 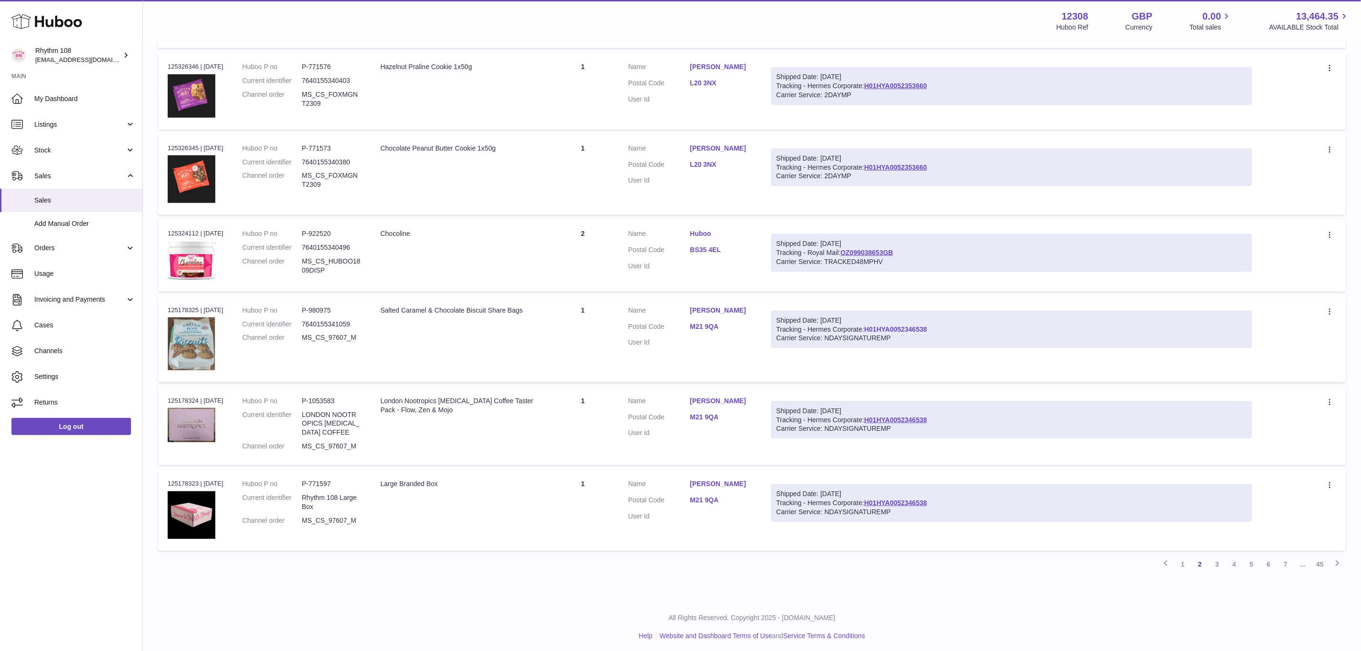 I want to click on span: Returns, so click(x=85, y=402).